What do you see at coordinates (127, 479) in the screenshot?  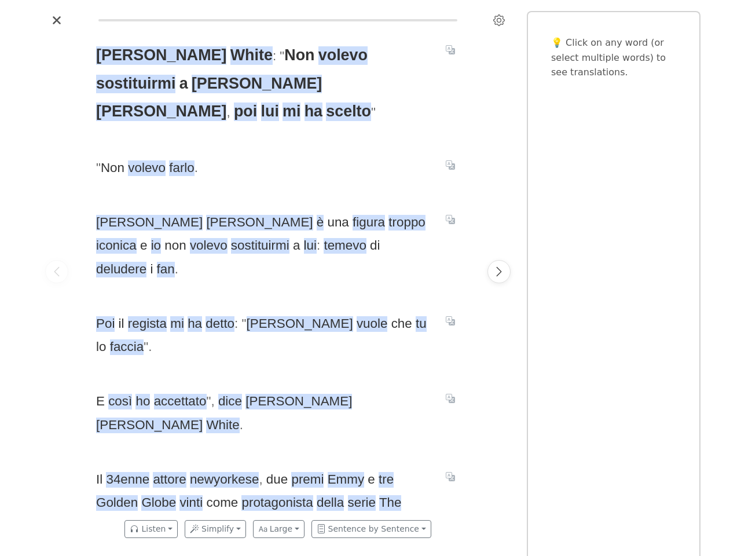 I see `span: 34enne` at bounding box center [127, 479].